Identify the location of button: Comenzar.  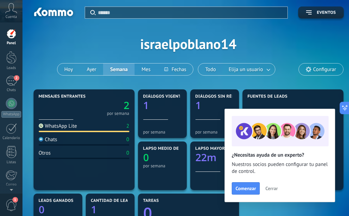
(245, 189).